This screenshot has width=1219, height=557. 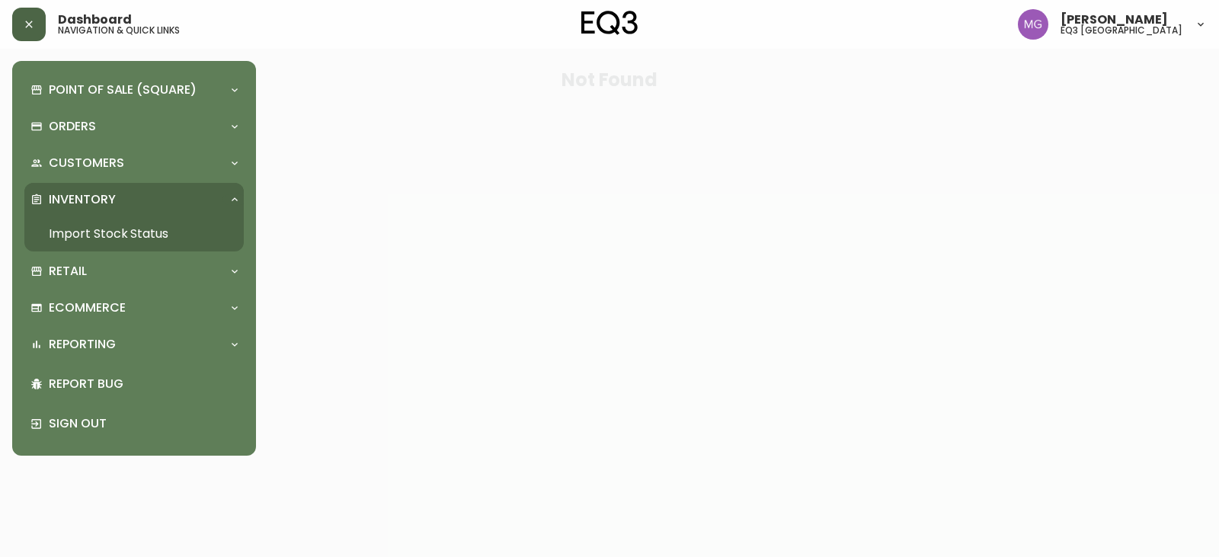 What do you see at coordinates (609, 23) in the screenshot?
I see `img: logo` at bounding box center [609, 23].